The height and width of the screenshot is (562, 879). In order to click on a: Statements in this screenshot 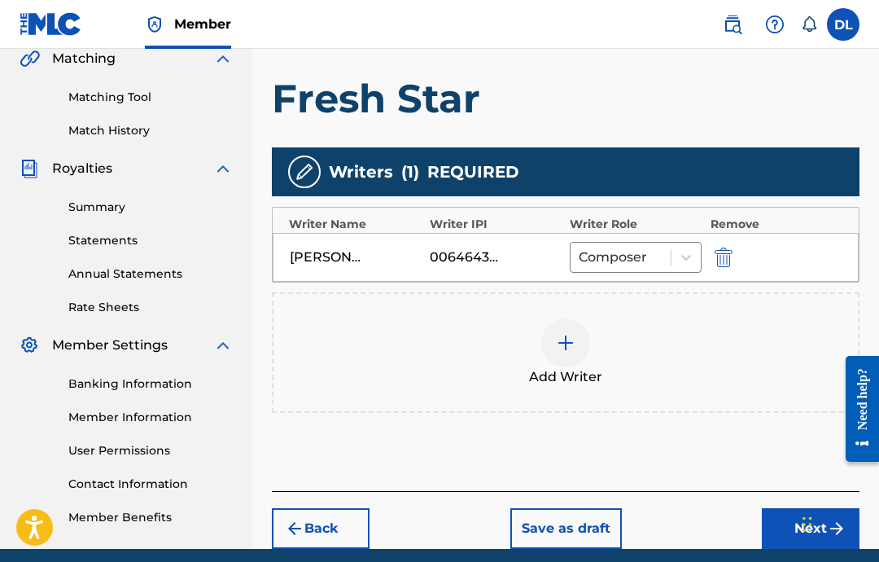, I will do `click(151, 240)`.